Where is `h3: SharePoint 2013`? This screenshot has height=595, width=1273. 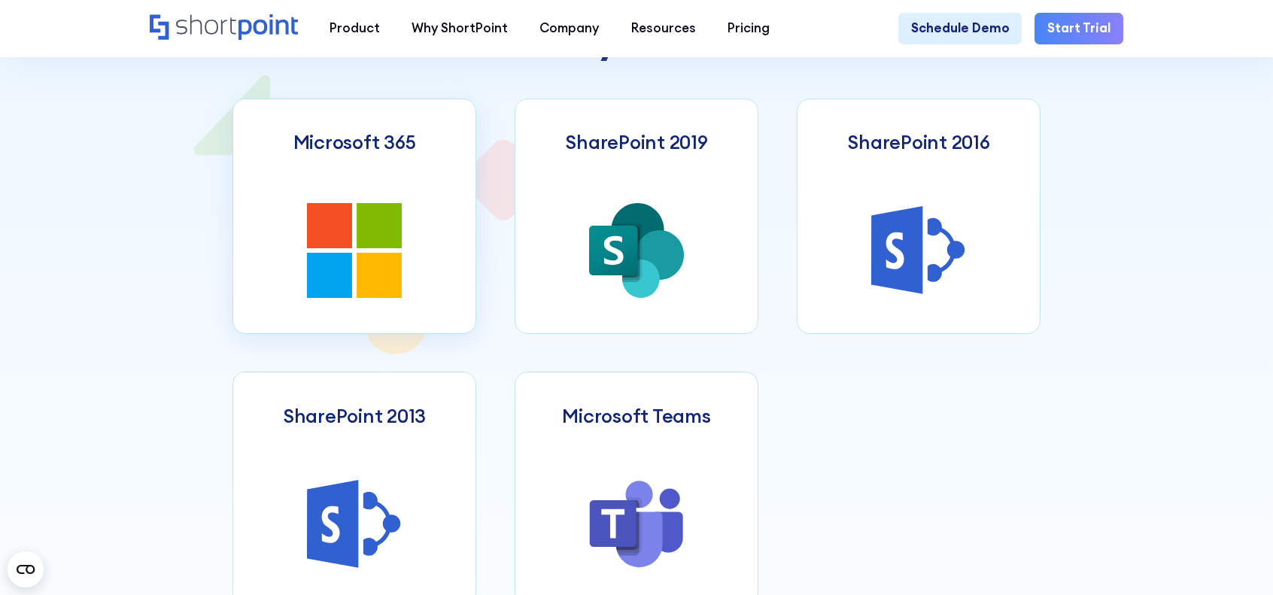 h3: SharePoint 2013 is located at coordinates (354, 416).